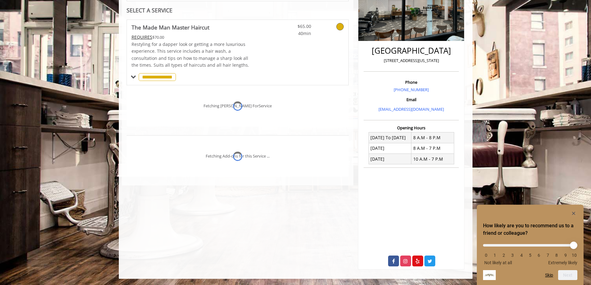 This screenshot has height=285, width=591. Describe the element at coordinates (530, 229) in the screenshot. I see `h2: How likely are you to recommend us to a friend or colleague? Select an option from 0 to 10, with ...` at that location.